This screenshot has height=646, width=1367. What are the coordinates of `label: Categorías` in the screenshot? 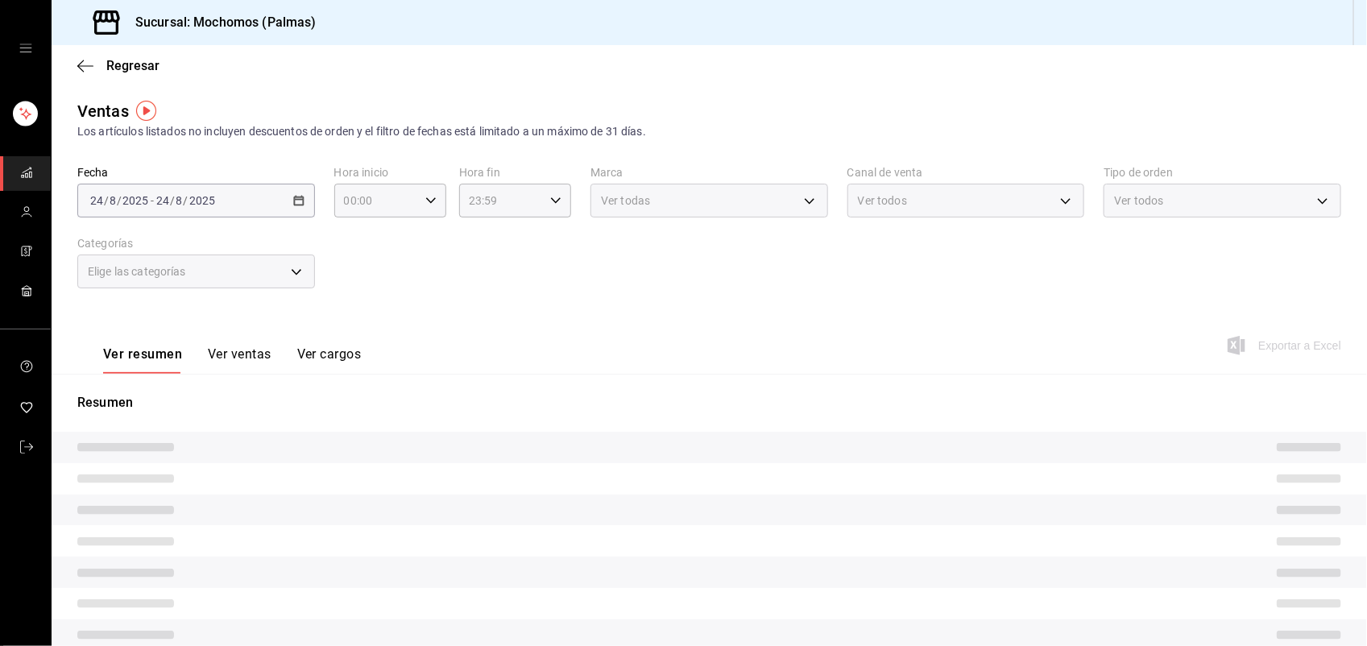 It's located at (196, 244).